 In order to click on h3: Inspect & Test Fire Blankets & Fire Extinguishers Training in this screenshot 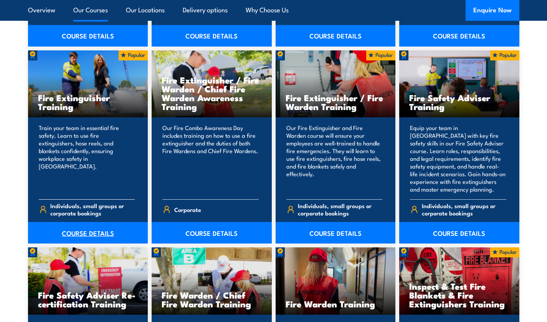, I will do `click(459, 294)`.